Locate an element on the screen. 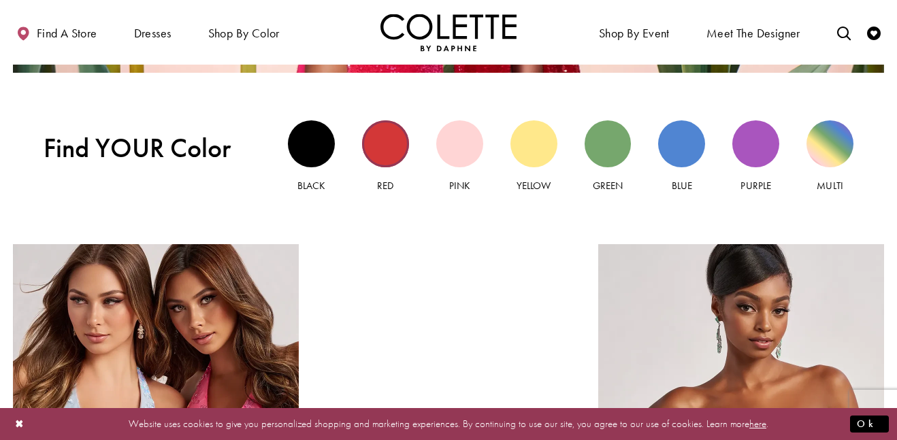 This screenshot has height=440, width=897. span: Find a store is located at coordinates (67, 33).